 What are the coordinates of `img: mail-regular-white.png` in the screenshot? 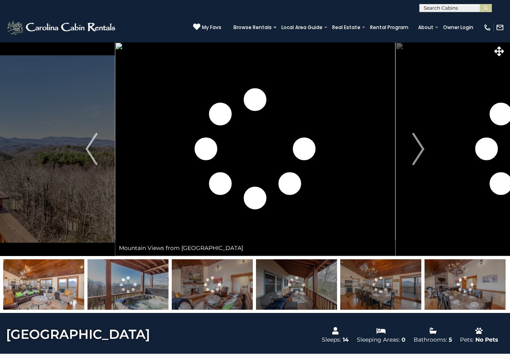 It's located at (500, 27).